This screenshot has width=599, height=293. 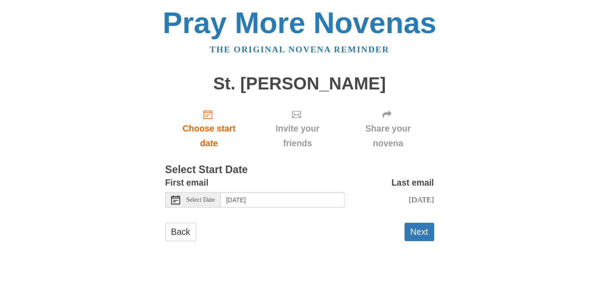 What do you see at coordinates (299, 23) in the screenshot?
I see `a: Pray More Novenas` at bounding box center [299, 23].